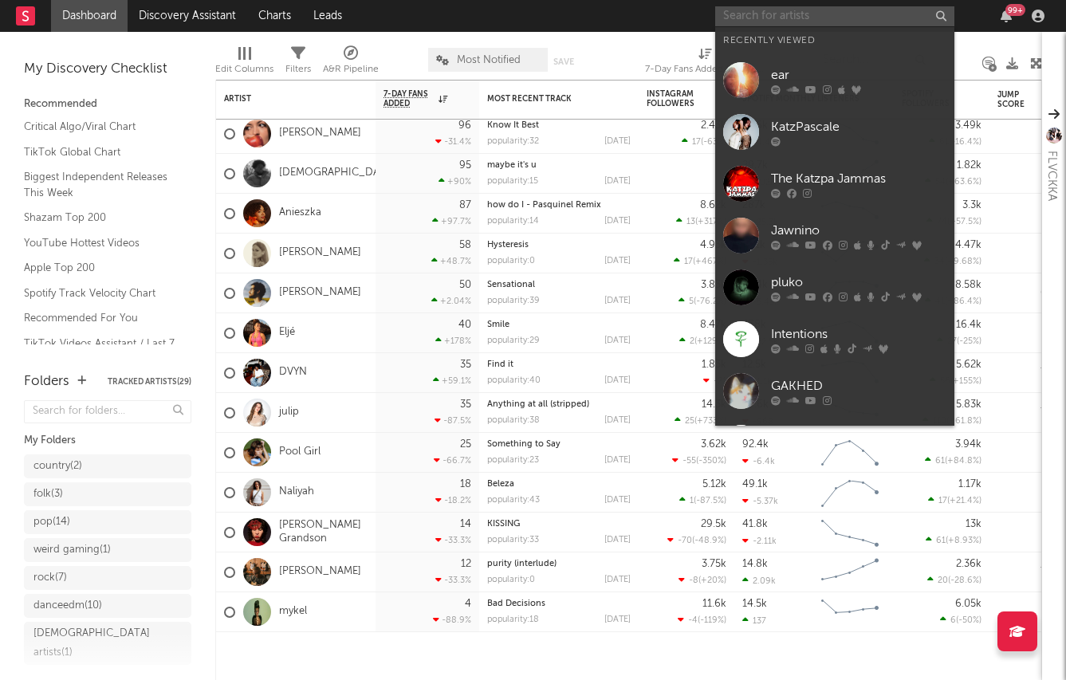  I want to click on span: -4, so click(693, 620).